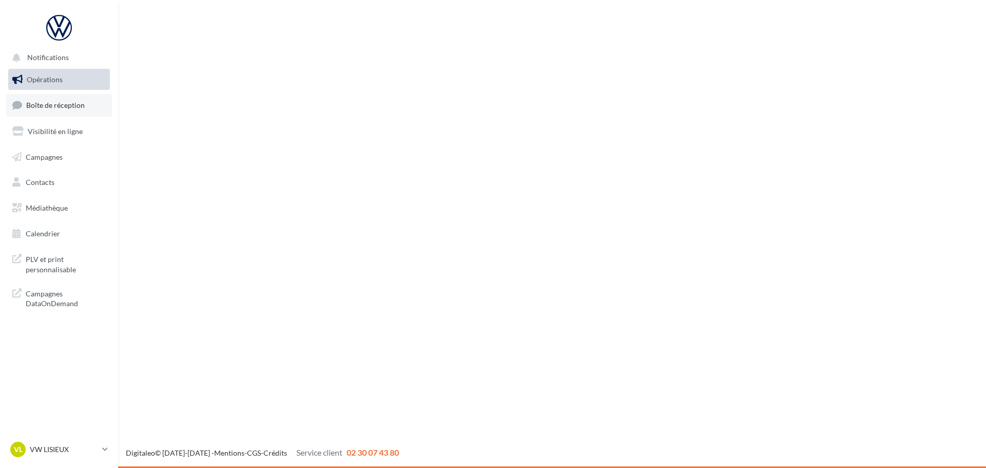 The image size is (986, 468). I want to click on span: Opérations, so click(45, 79).